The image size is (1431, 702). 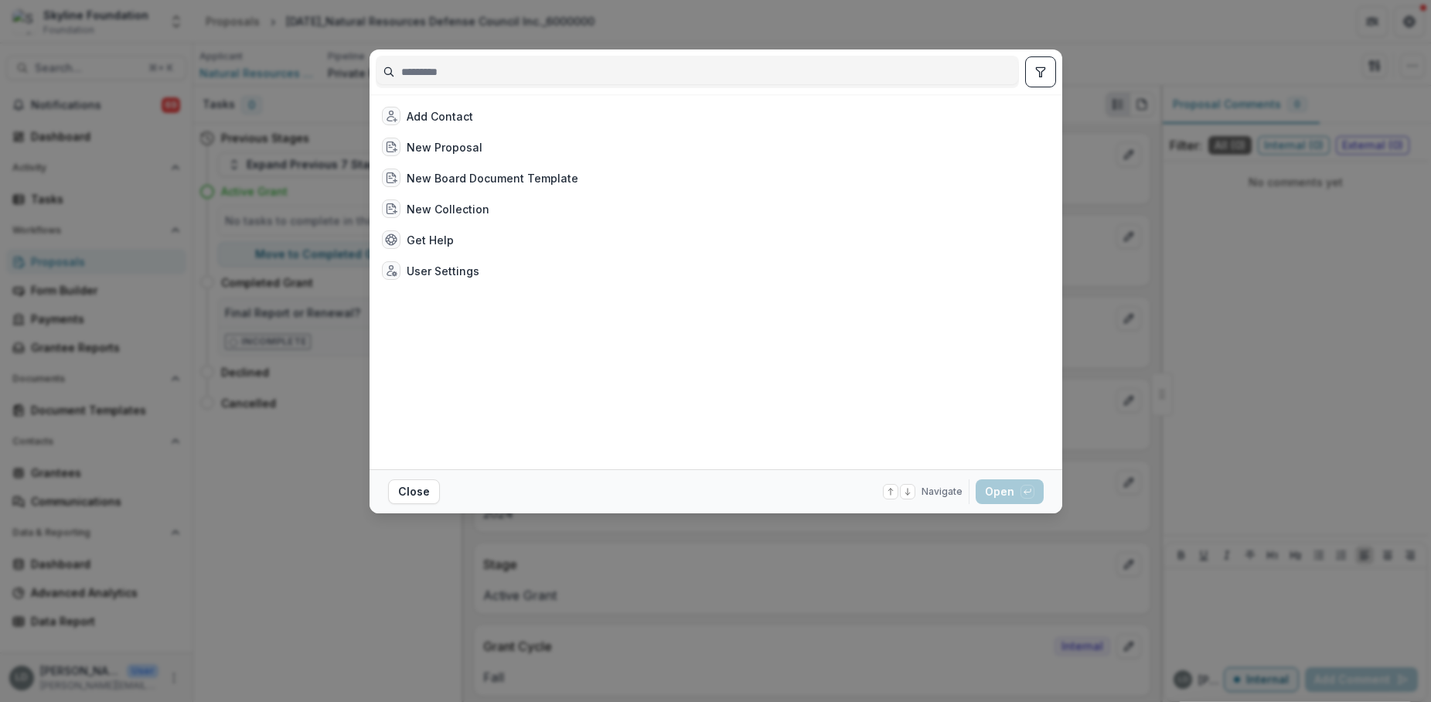 I want to click on div: Get Help, so click(x=430, y=240).